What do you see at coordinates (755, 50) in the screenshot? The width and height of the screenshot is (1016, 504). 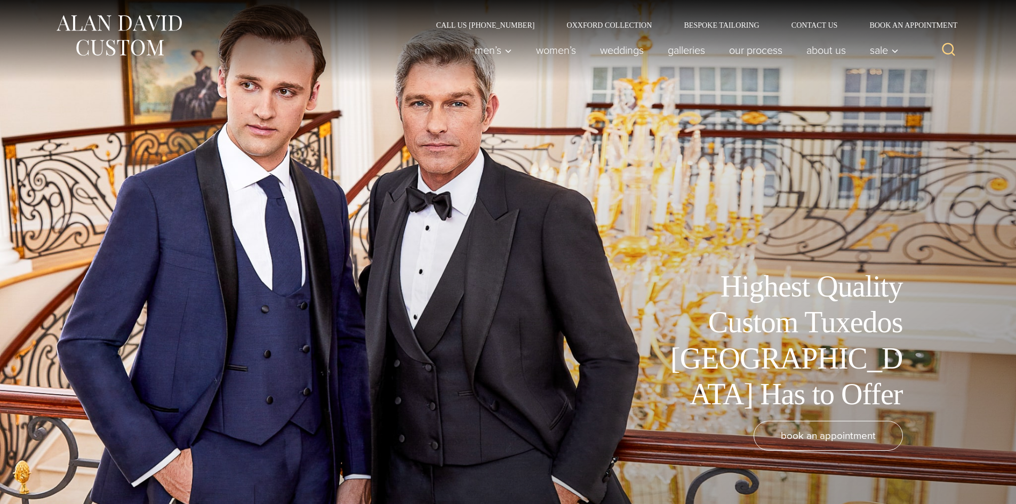 I see `a: Our Process` at bounding box center [755, 50].